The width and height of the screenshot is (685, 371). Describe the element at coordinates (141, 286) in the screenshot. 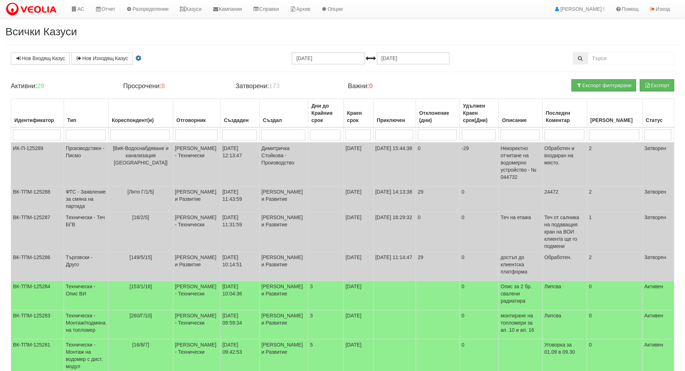

I see `span: [153/1/16]` at that location.